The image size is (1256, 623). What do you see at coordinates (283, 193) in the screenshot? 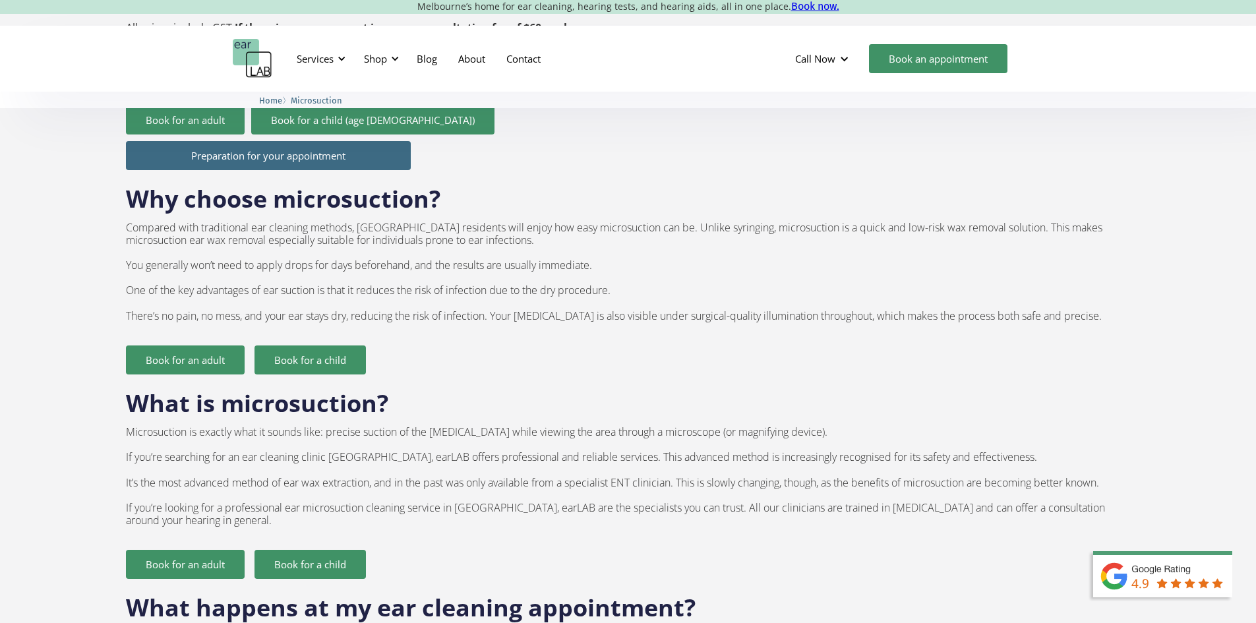
I see `h2: Why choose microsuction?` at bounding box center [283, 193].